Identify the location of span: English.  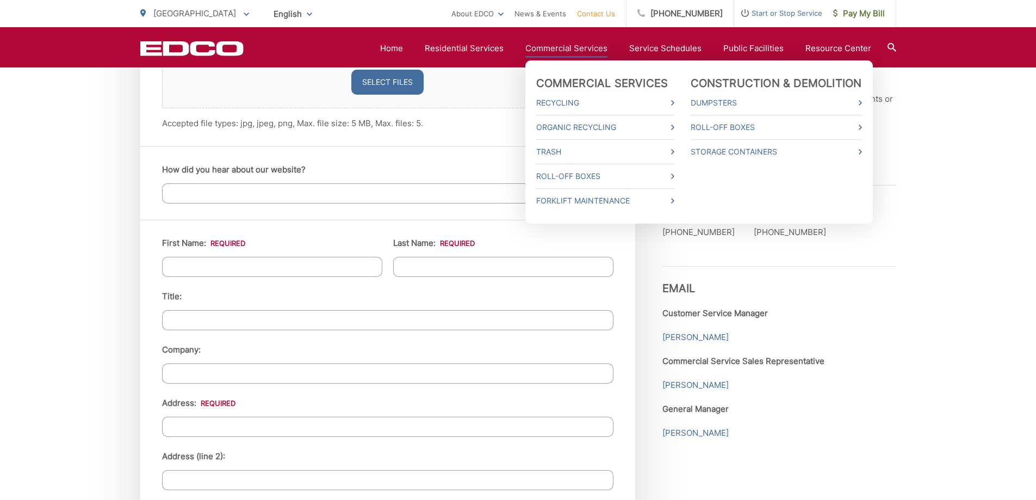
(293, 14).